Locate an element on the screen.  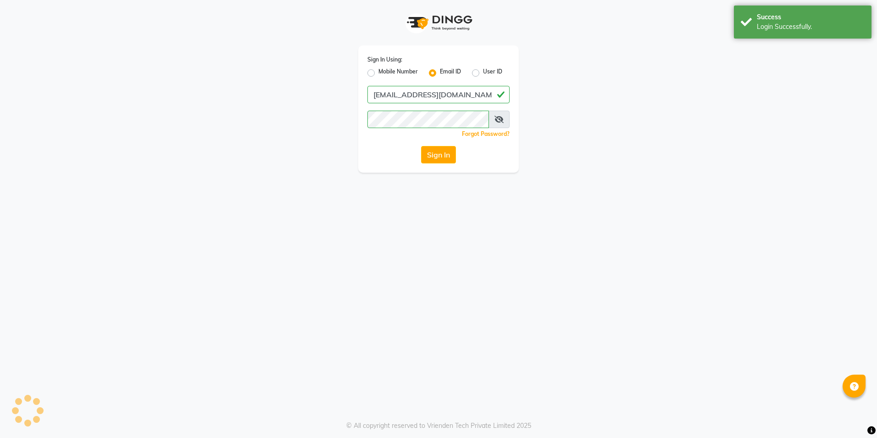
label: Mobile Number is located at coordinates (398, 73).